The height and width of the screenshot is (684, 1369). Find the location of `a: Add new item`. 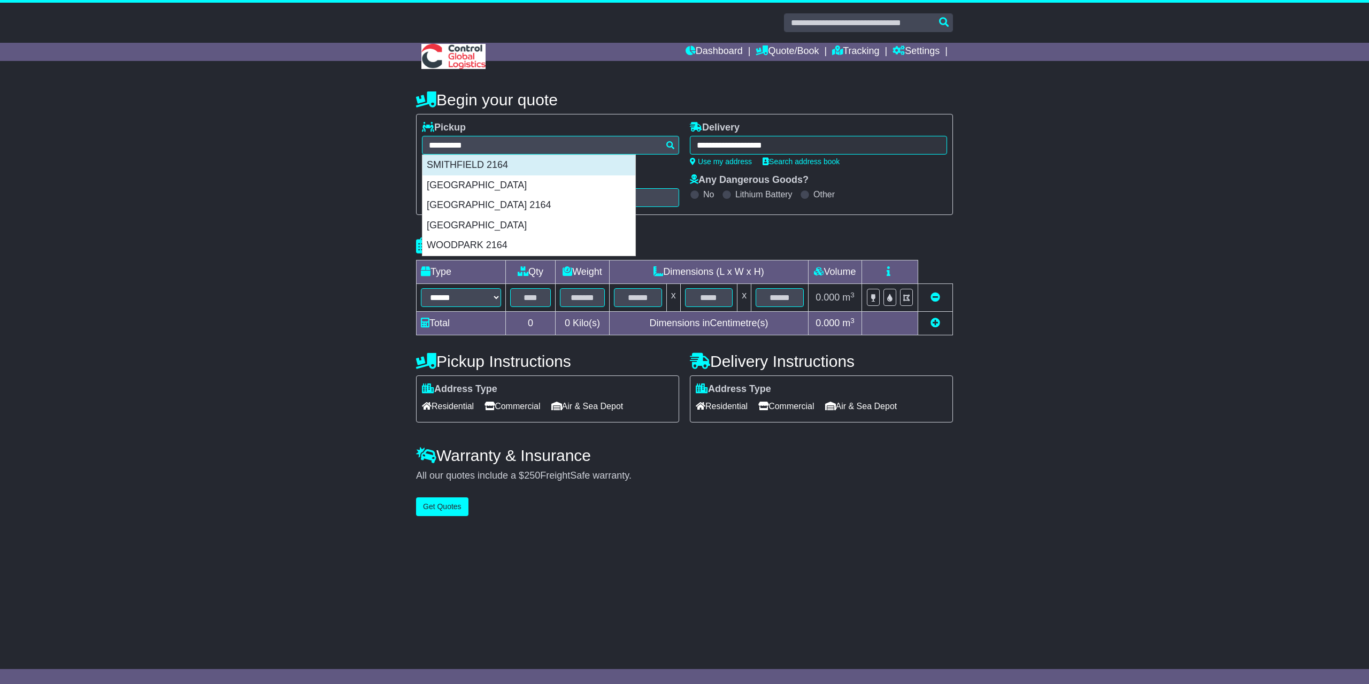

a: Add new item is located at coordinates (935, 323).